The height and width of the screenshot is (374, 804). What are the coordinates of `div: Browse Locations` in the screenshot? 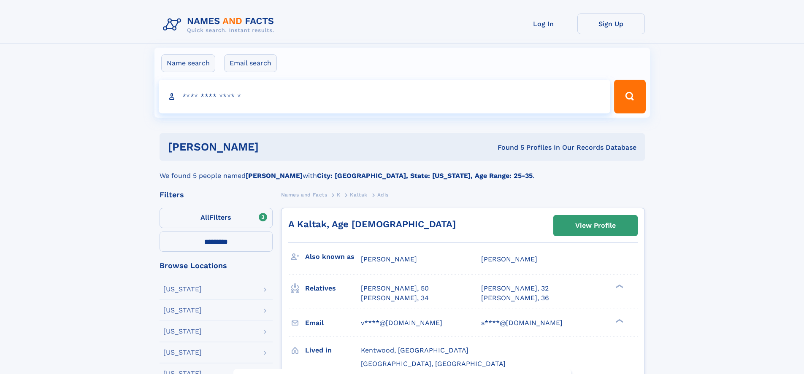 It's located at (216, 266).